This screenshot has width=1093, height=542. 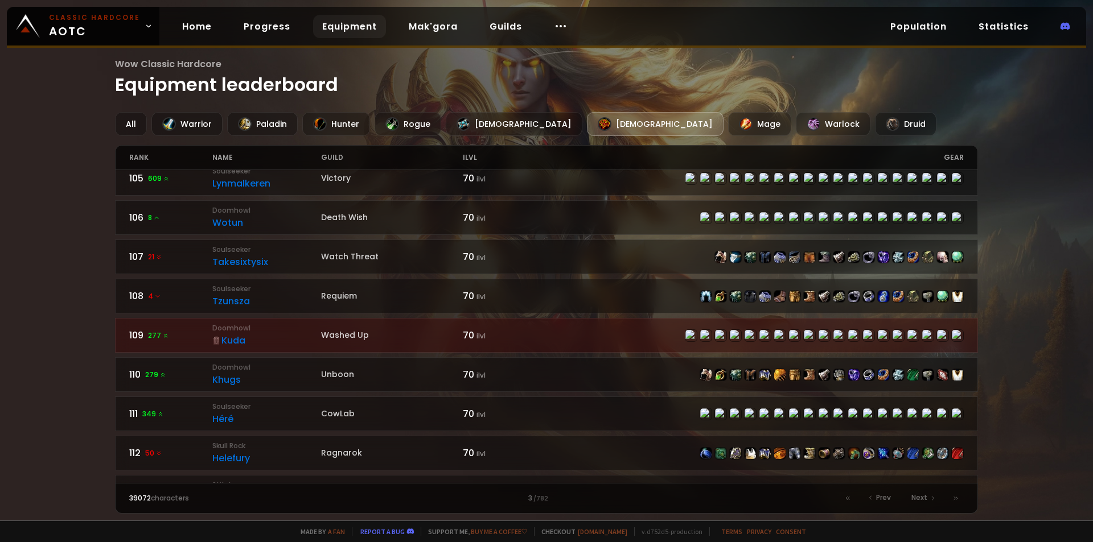 I want to click on div: Takesixtysix, so click(x=266, y=262).